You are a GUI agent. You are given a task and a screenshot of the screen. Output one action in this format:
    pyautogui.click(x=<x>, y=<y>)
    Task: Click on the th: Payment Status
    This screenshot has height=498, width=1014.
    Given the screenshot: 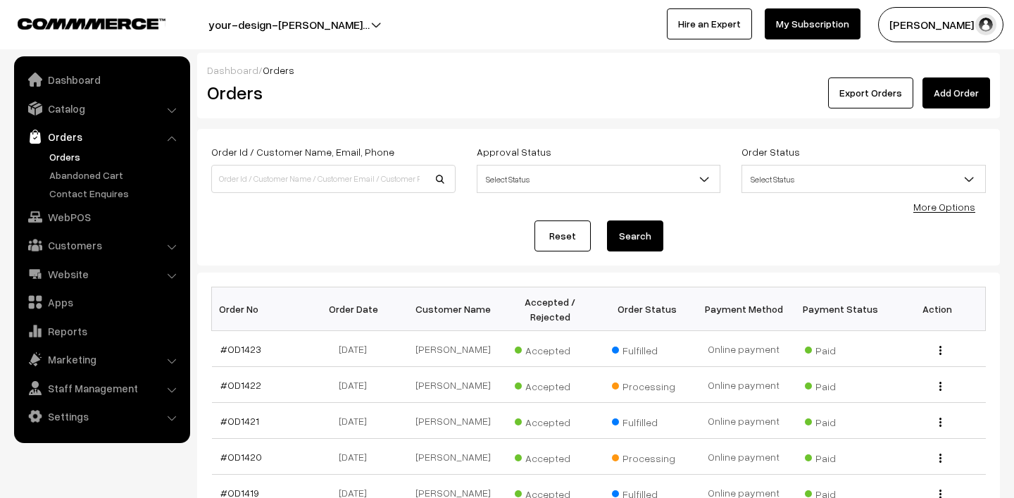 What is the action you would take?
    pyautogui.click(x=840, y=309)
    